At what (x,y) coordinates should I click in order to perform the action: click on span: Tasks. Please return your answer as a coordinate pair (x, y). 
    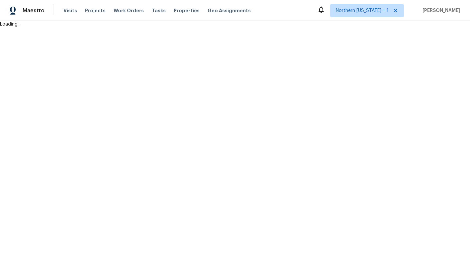
    Looking at the image, I should click on (159, 11).